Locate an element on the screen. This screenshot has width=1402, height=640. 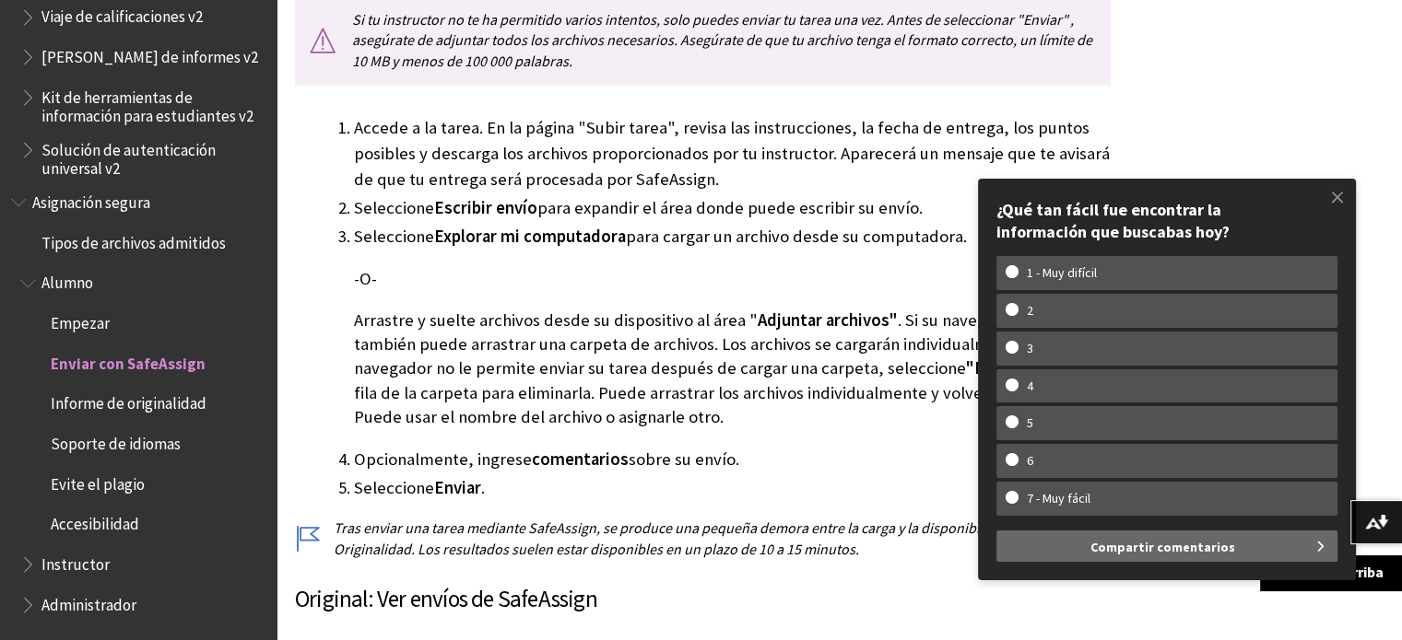
font: Enviar" is located at coordinates (1045, 19).